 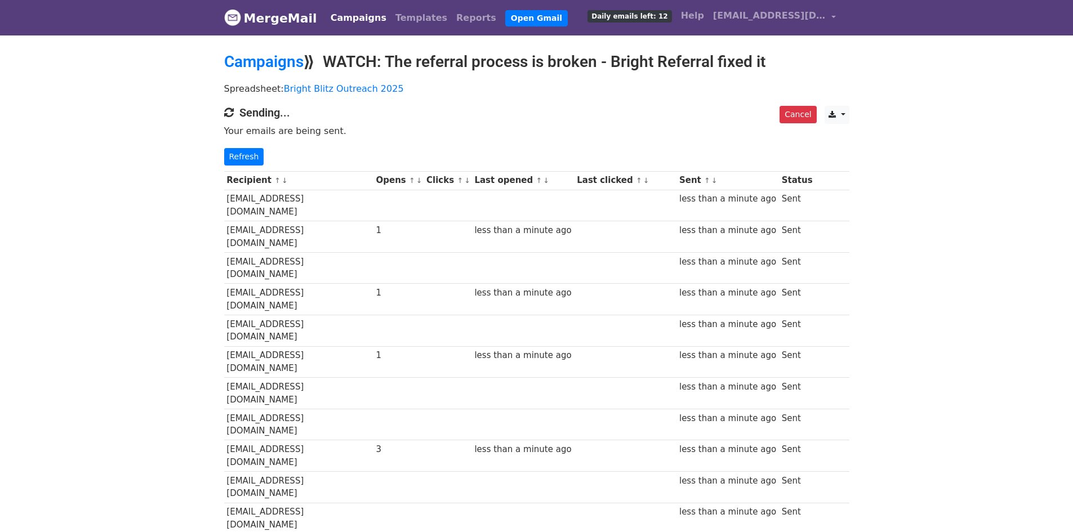 What do you see at coordinates (270, 18) in the screenshot?
I see `a: MergeMail` at bounding box center [270, 18].